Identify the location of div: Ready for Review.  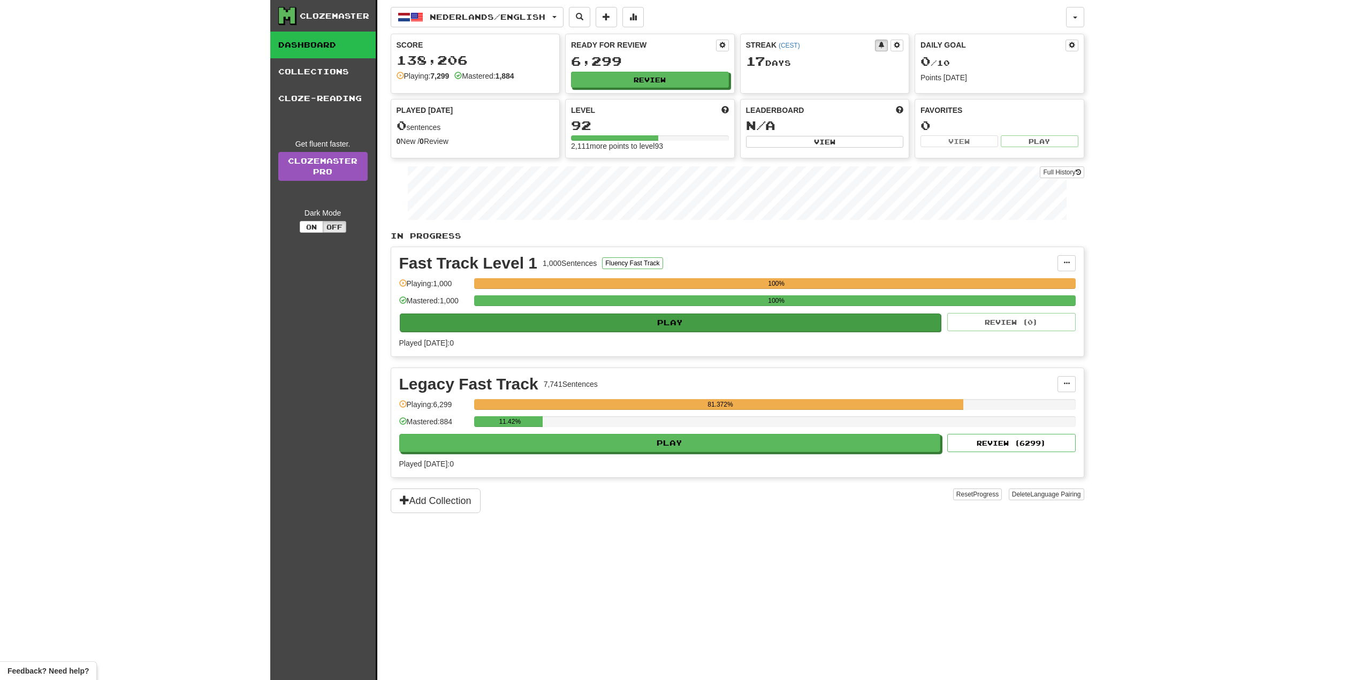
(643, 45).